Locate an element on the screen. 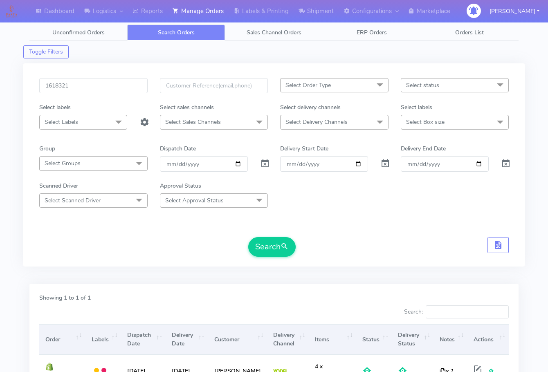 This screenshot has height=372, width=548. label: Scanned Driver is located at coordinates (58, 186).